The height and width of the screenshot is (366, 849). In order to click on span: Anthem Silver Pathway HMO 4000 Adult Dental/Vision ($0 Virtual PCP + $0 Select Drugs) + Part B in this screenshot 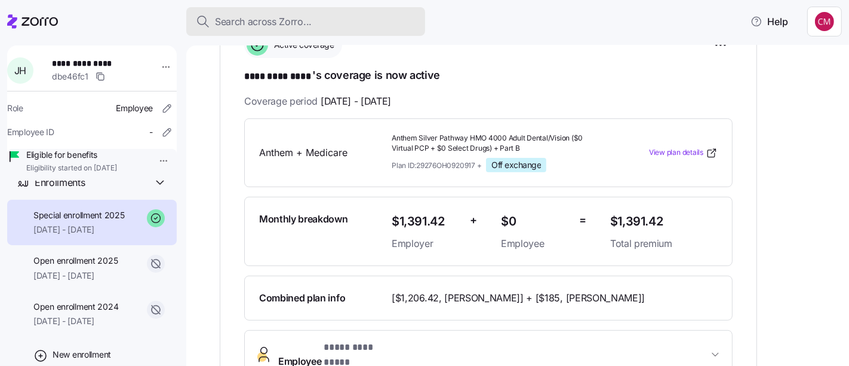, I will do `click(496, 143)`.